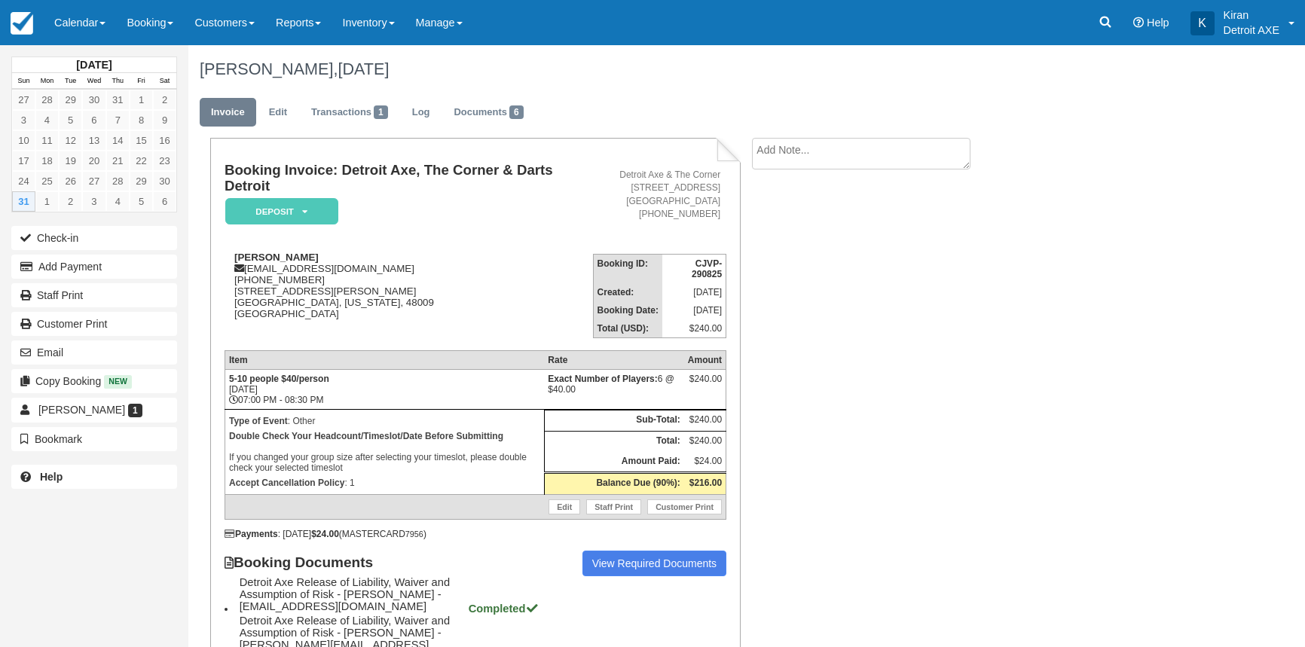 This screenshot has height=647, width=1305. I want to click on th: Booking Date:, so click(628, 310).